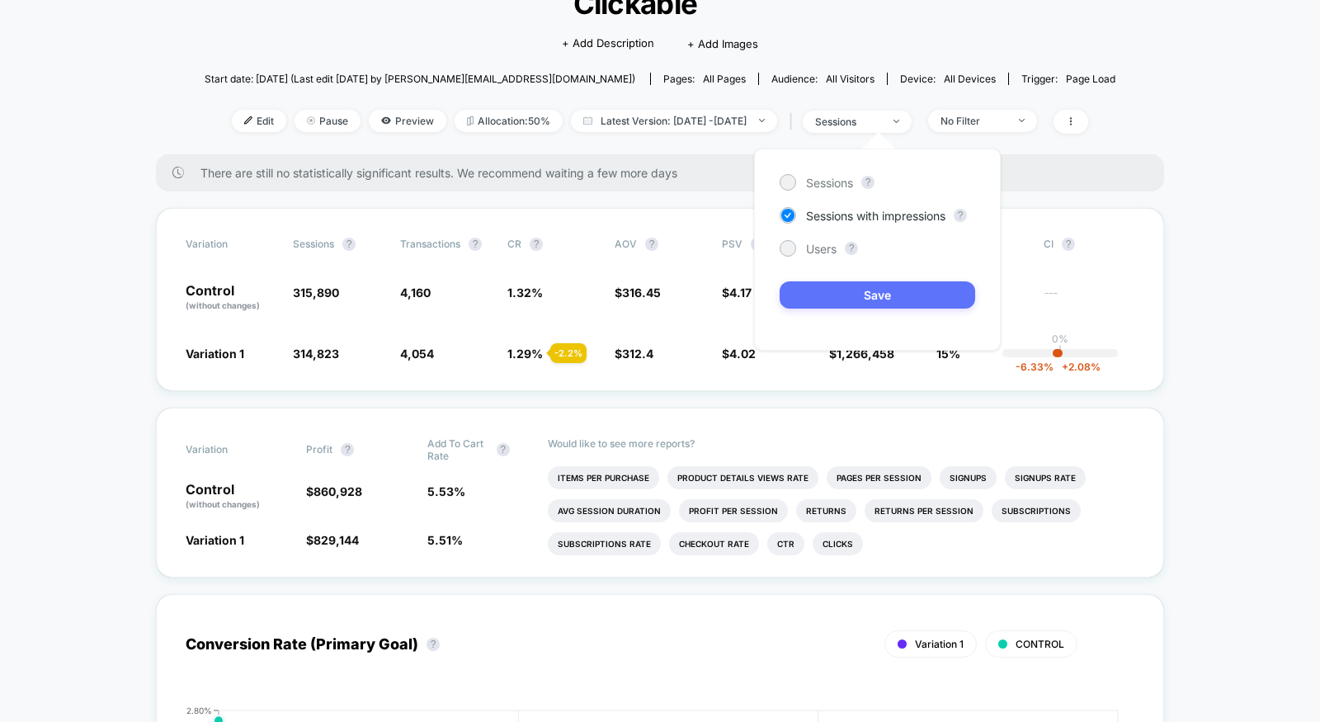 This screenshot has height=722, width=1320. What do you see at coordinates (723, 44) in the screenshot?
I see `span: + Add Images` at bounding box center [723, 44].